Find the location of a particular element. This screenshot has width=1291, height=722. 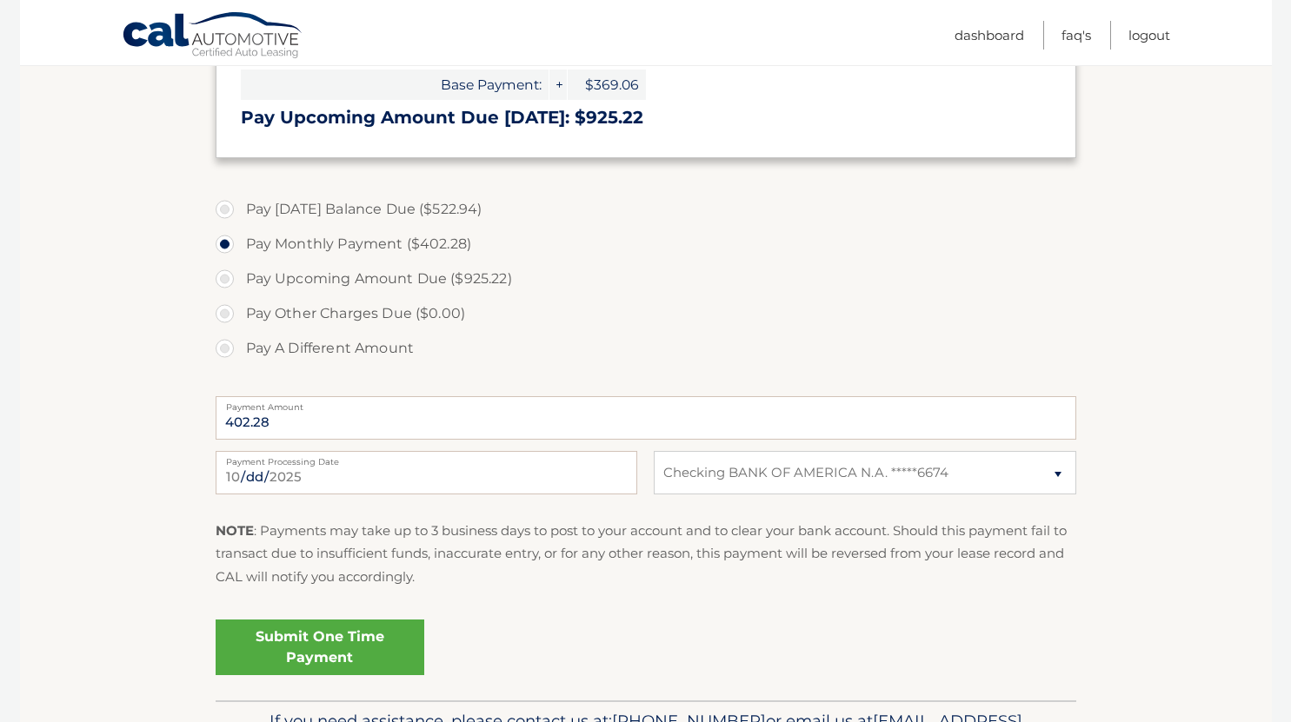

label: Pay Monthly Payment ($402.28) is located at coordinates (646, 244).